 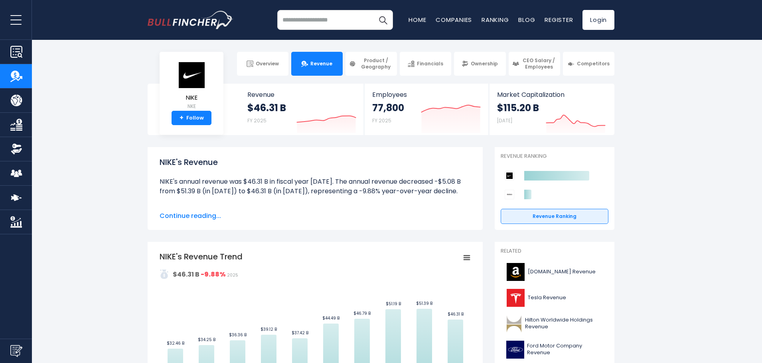 I want to click on a: Register, so click(x=558, y=20).